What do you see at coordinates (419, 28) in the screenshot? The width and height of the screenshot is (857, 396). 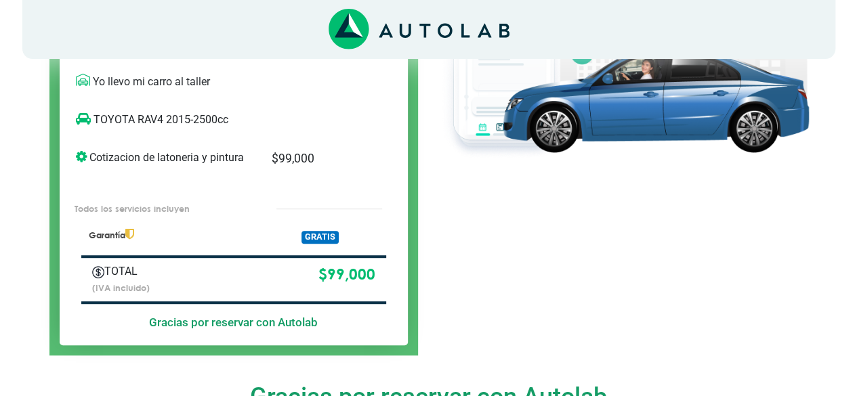 I see `a: Link al sitio de autolab` at bounding box center [419, 28].